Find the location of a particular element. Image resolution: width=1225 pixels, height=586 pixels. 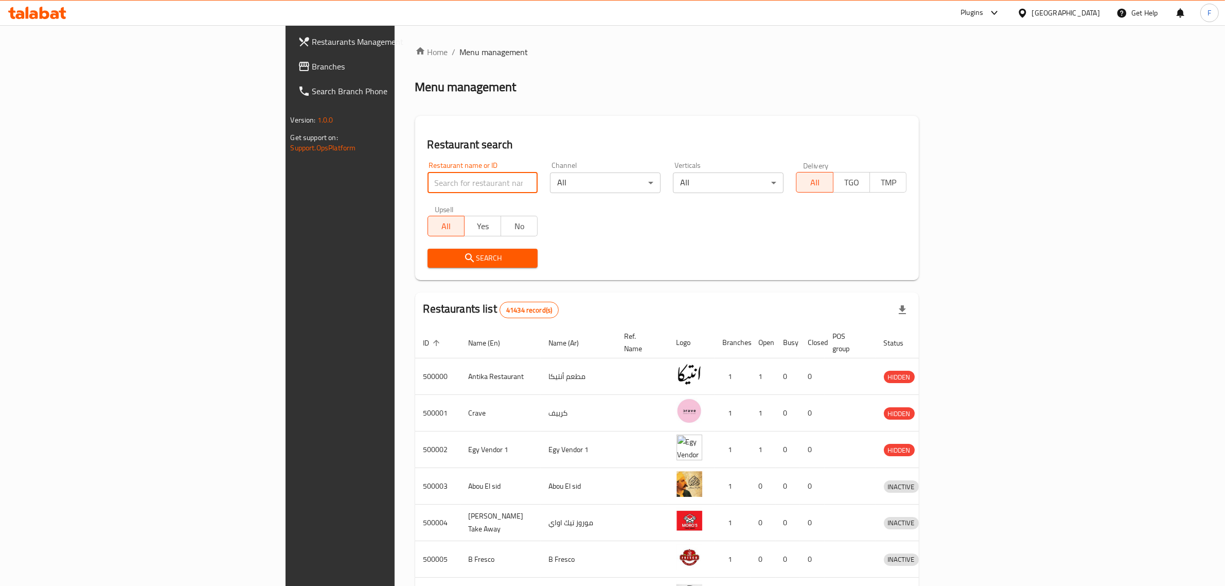

h2: Menu management is located at coordinates (466, 87).